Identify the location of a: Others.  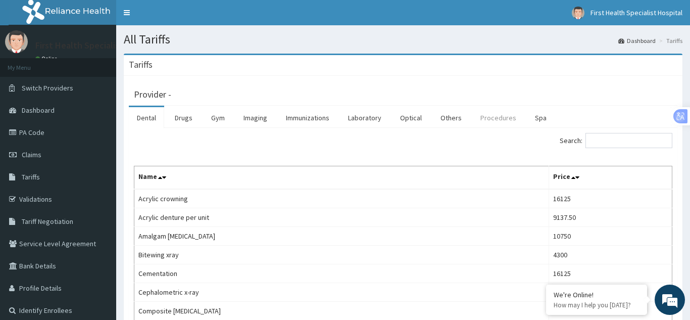
(451, 118).